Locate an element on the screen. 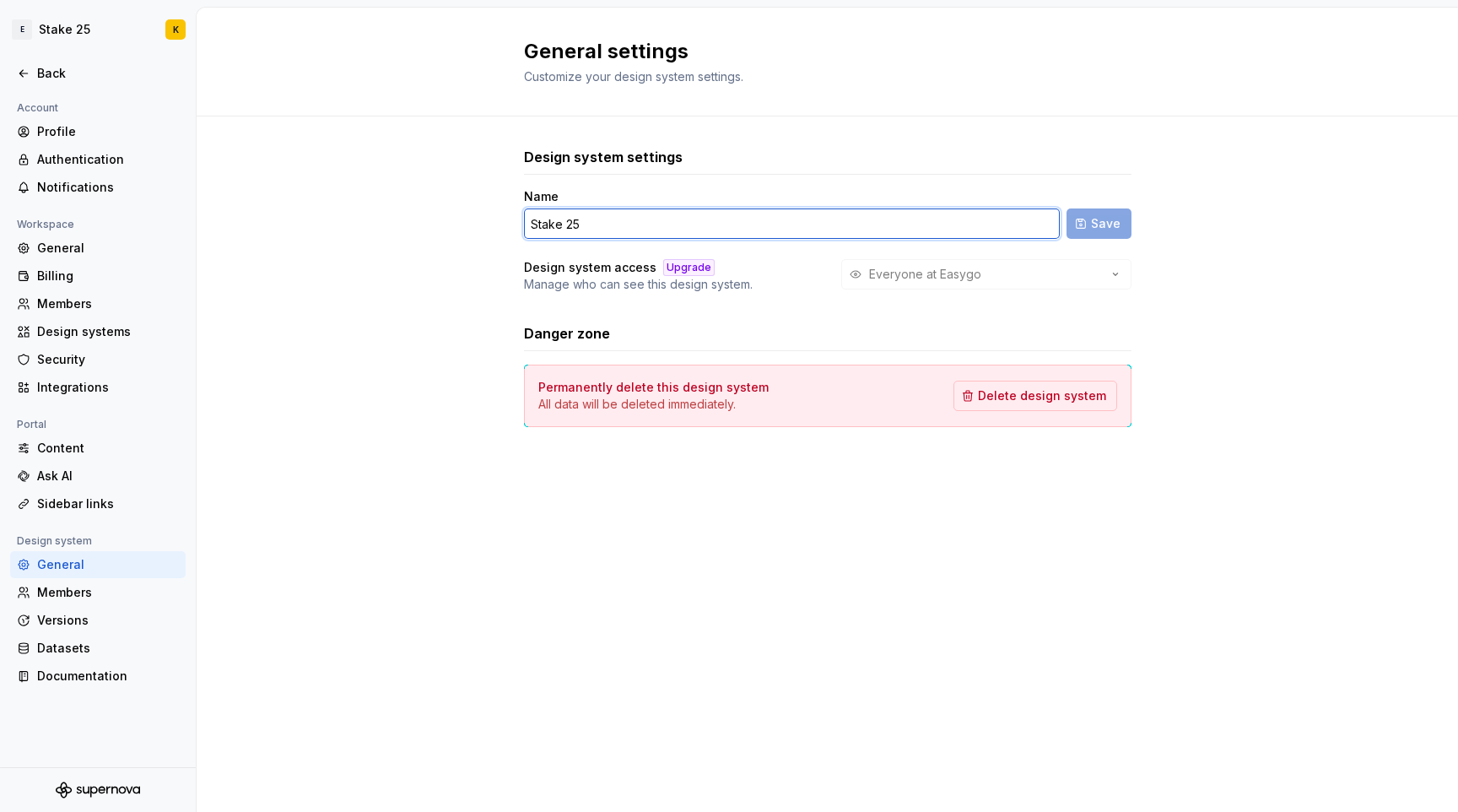 The width and height of the screenshot is (1458, 812). h4: Permanently delete this design system is located at coordinates (653, 387).